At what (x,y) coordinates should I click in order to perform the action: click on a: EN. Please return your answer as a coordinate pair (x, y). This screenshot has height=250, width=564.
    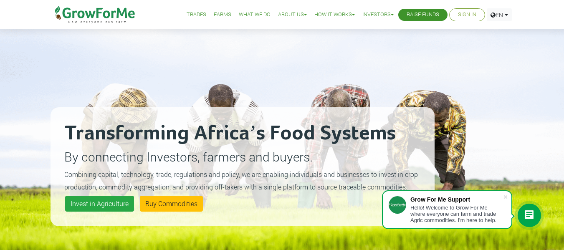
    Looking at the image, I should click on (499, 15).